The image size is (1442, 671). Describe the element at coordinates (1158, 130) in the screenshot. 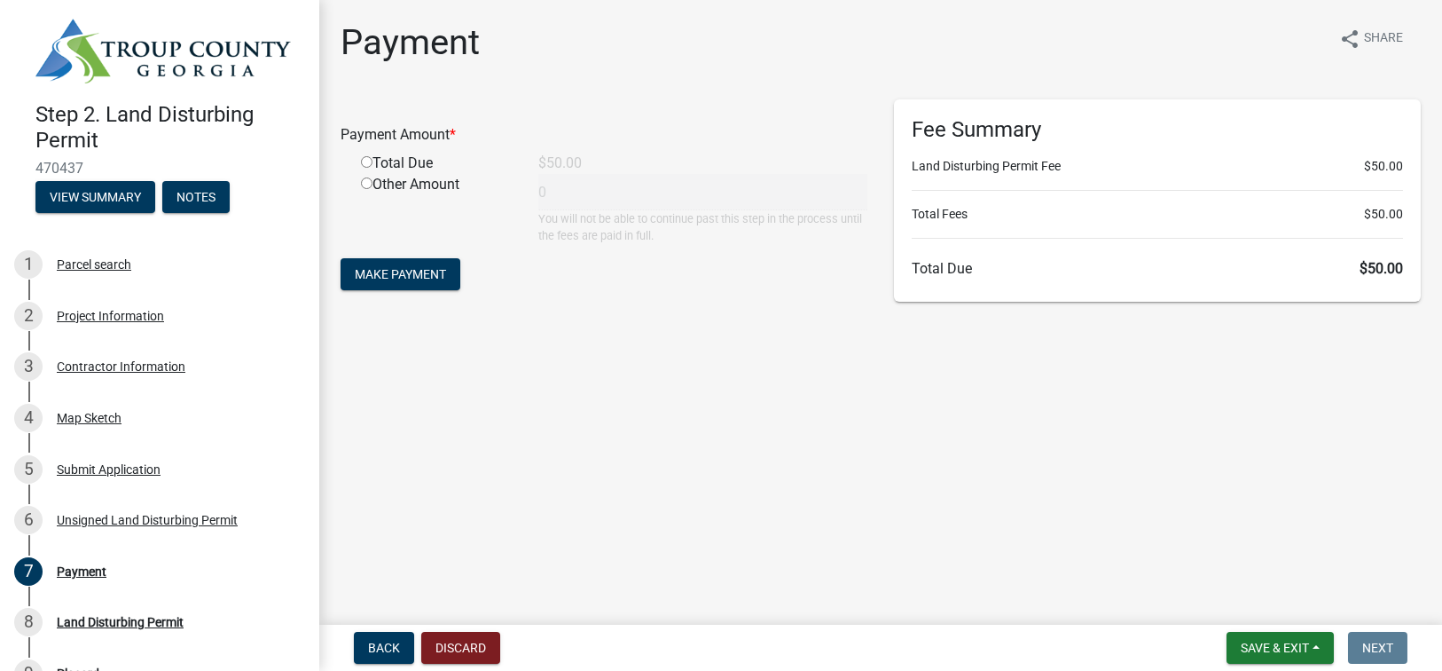

I see `h6: Fee Summary` at that location.